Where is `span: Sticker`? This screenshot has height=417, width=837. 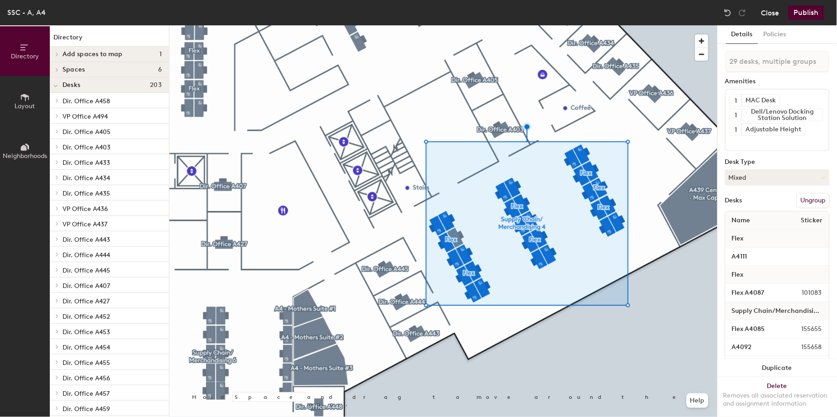 span: Sticker is located at coordinates (812, 221).